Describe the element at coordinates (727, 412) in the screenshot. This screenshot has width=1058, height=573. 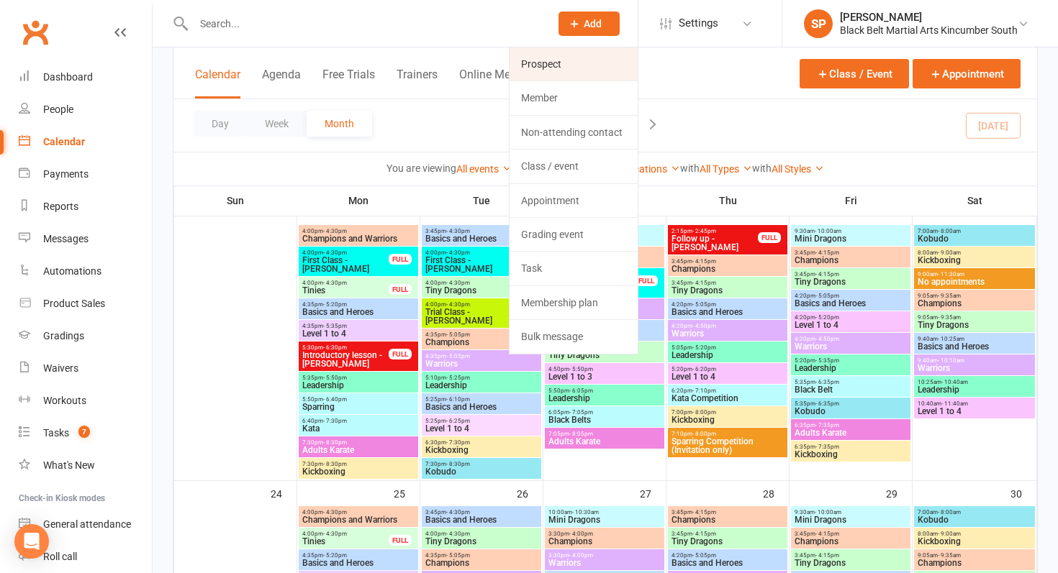
I see `span: 7:00pm` at that location.